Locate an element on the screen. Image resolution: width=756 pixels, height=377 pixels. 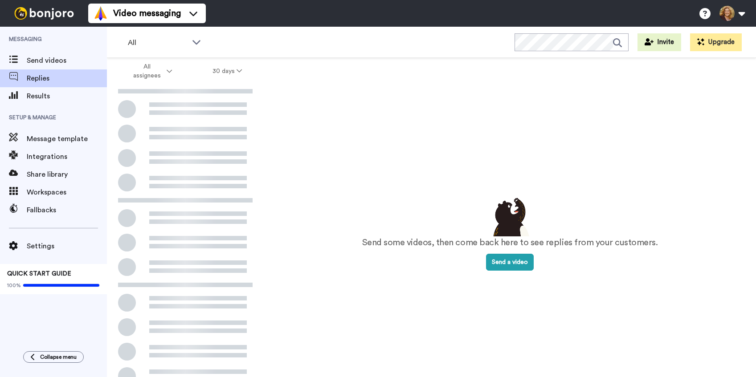
span: Video messaging is located at coordinates (147, 13).